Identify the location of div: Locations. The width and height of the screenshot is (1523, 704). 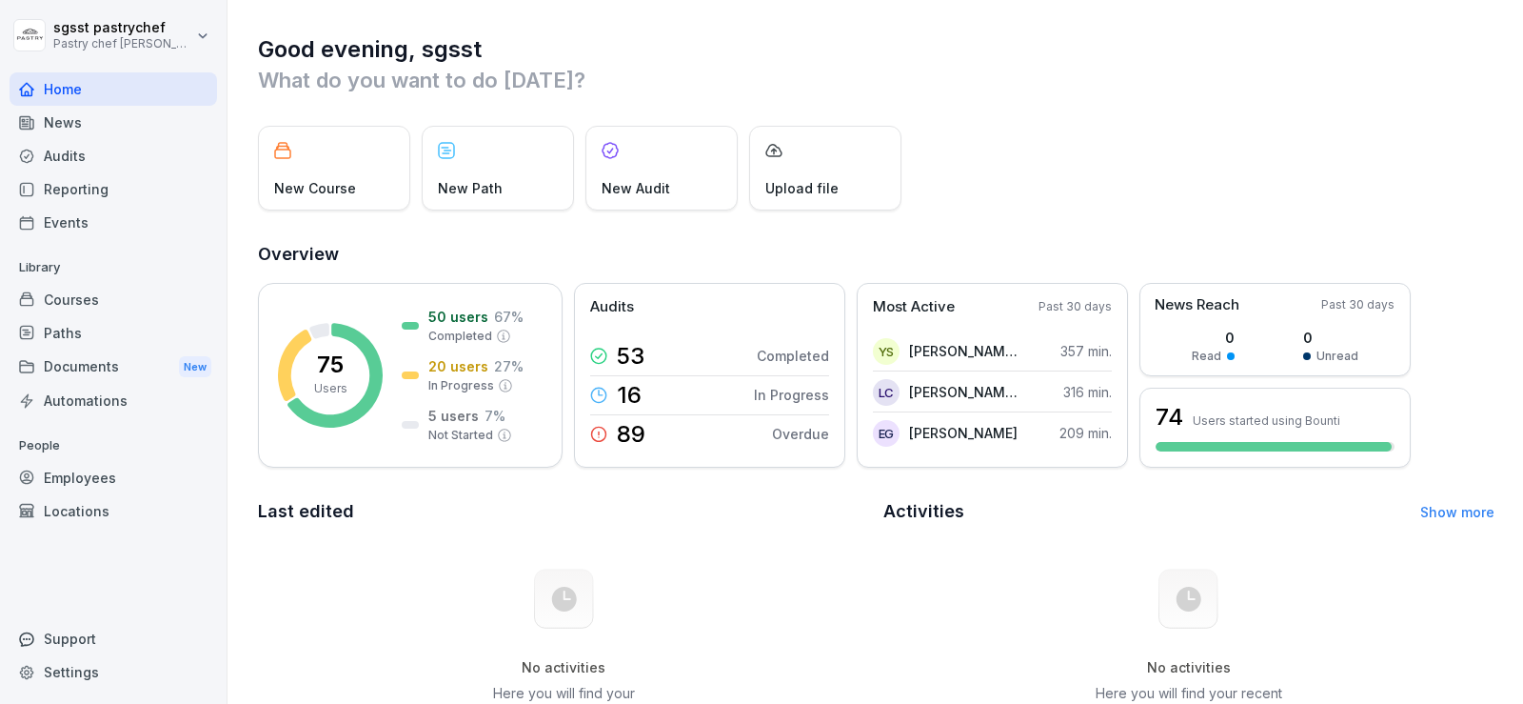
(113, 510).